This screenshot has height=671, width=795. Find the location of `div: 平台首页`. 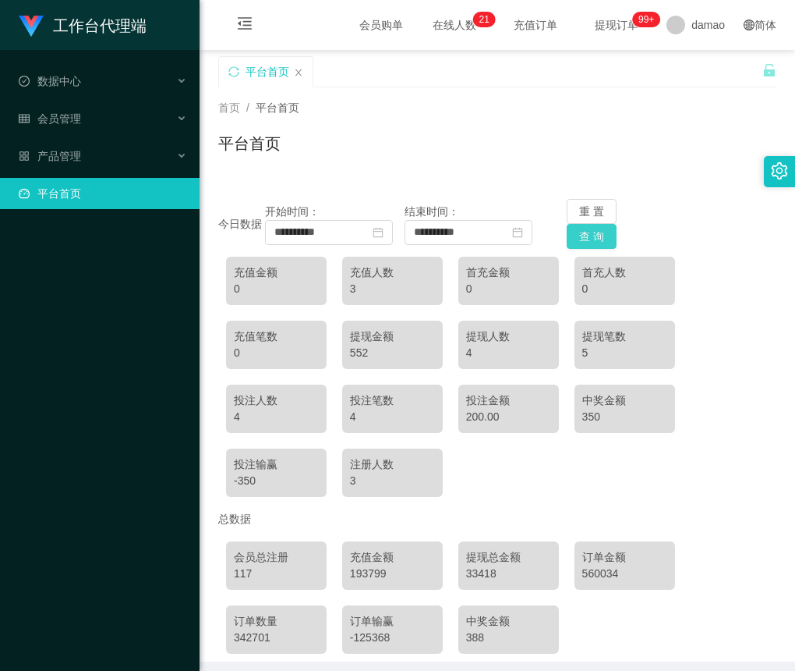

div: 平台首页 is located at coordinates (267, 72).